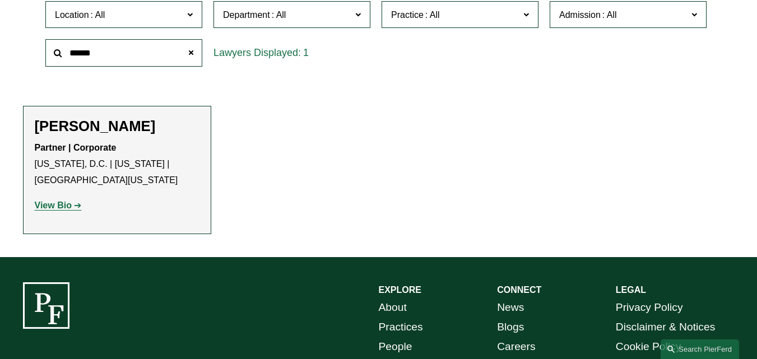 Image resolution: width=757 pixels, height=359 pixels. I want to click on span: Admission, so click(580, 15).